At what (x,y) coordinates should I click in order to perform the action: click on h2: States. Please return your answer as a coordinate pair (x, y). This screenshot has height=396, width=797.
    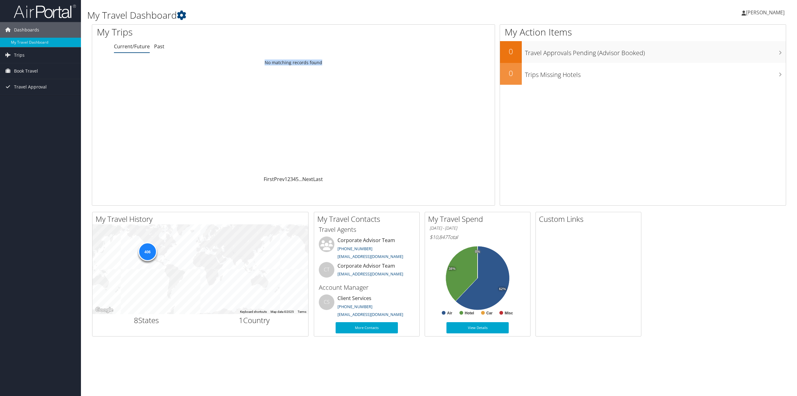
    Looking at the image, I should click on (146, 320).